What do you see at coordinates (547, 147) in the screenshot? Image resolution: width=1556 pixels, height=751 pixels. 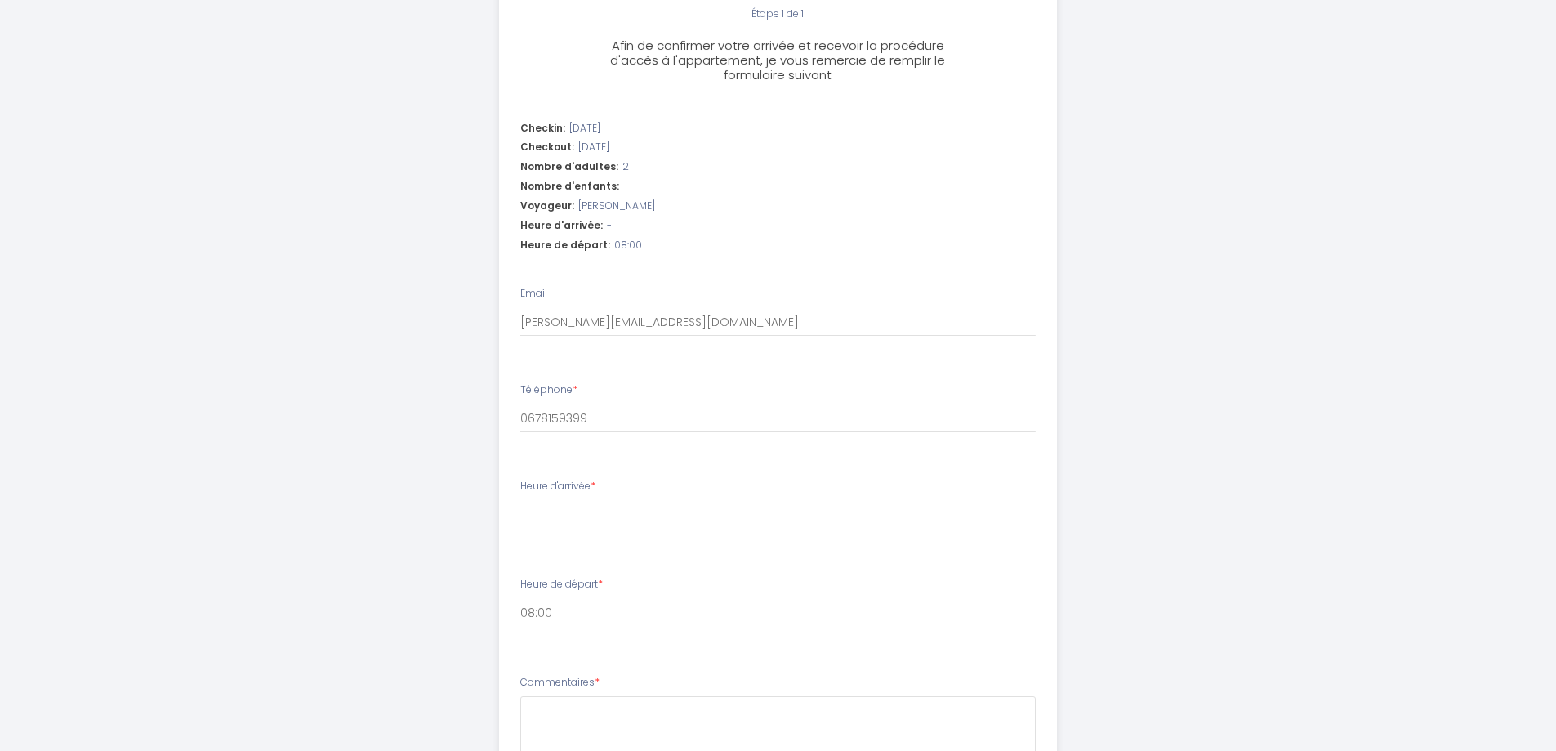 I see `span: Checkout:` at bounding box center [547, 147].